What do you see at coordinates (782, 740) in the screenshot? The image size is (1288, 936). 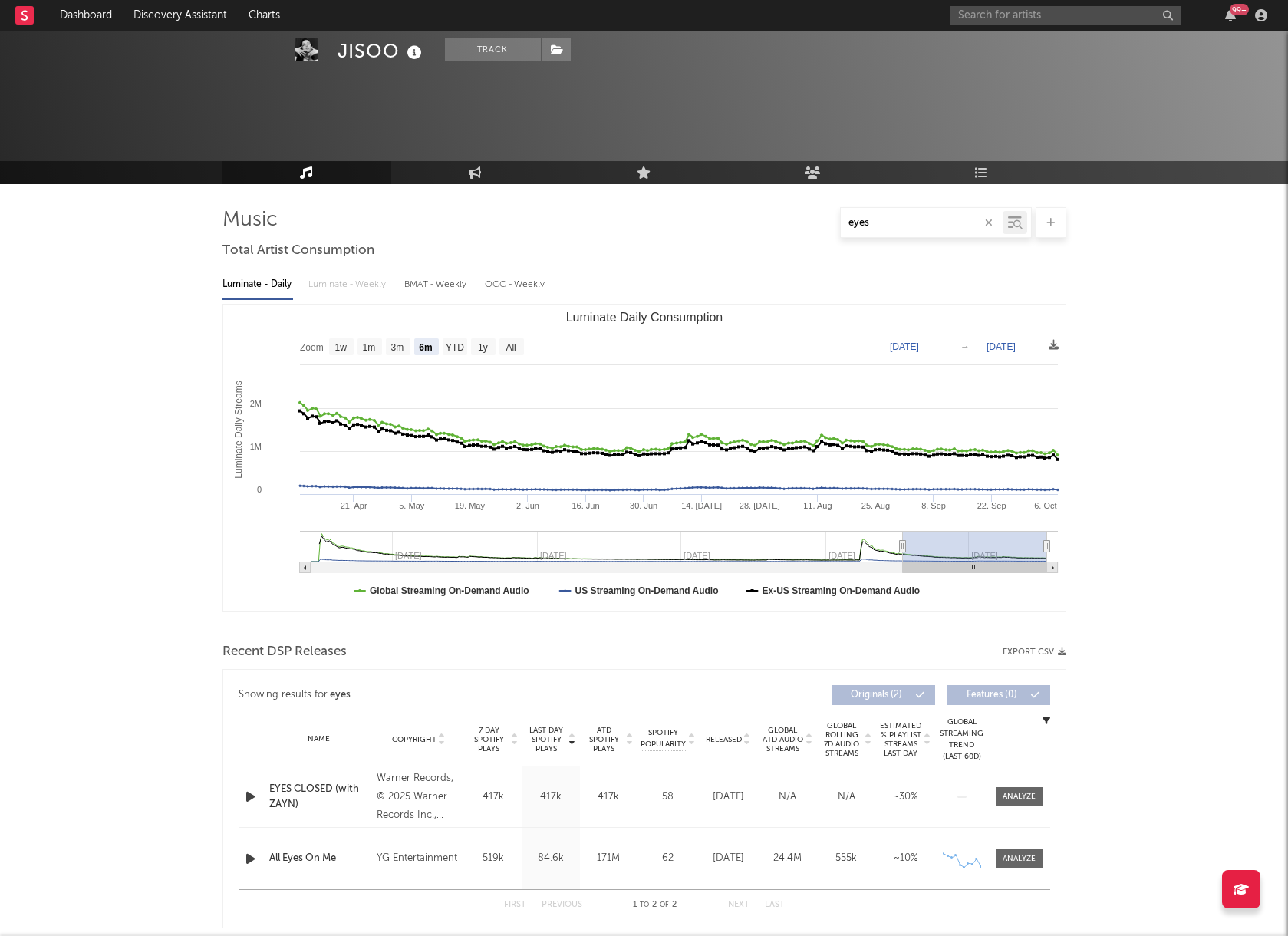 I see `span: Global ATD Audio Streams` at bounding box center [782, 740].